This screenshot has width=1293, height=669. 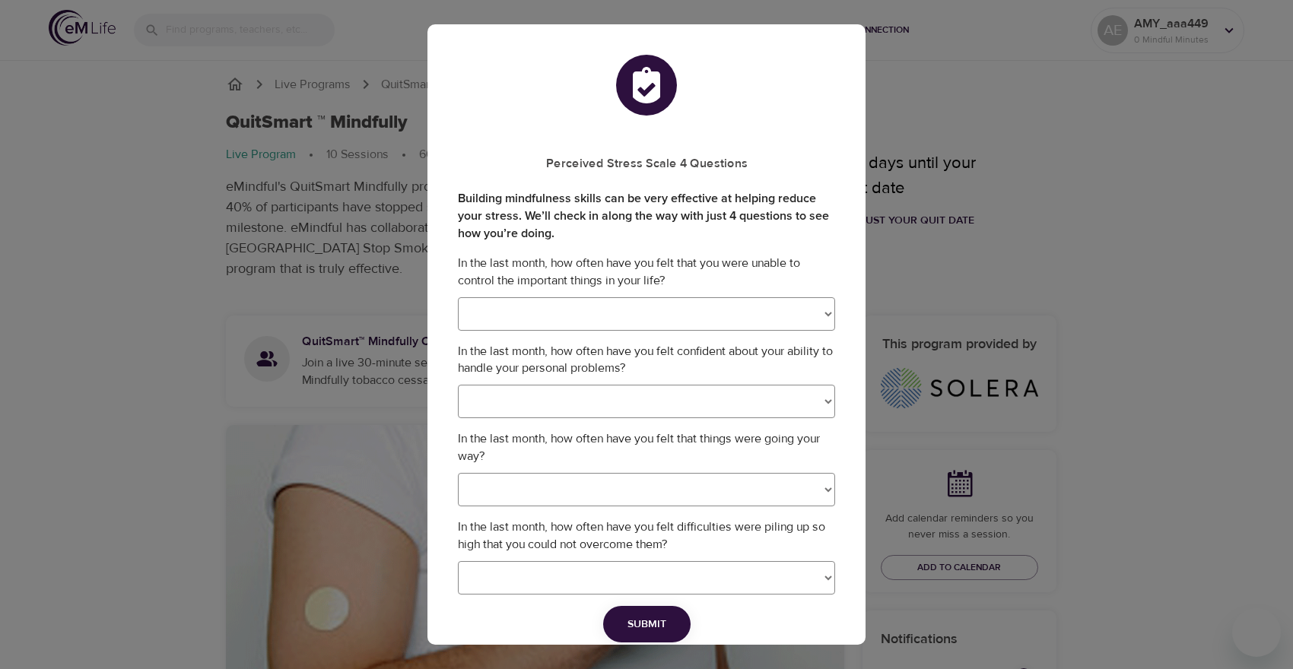 I want to click on p: In the last month, how often have you felt difficulties were piling up so high that you could not..., so click(x=647, y=536).